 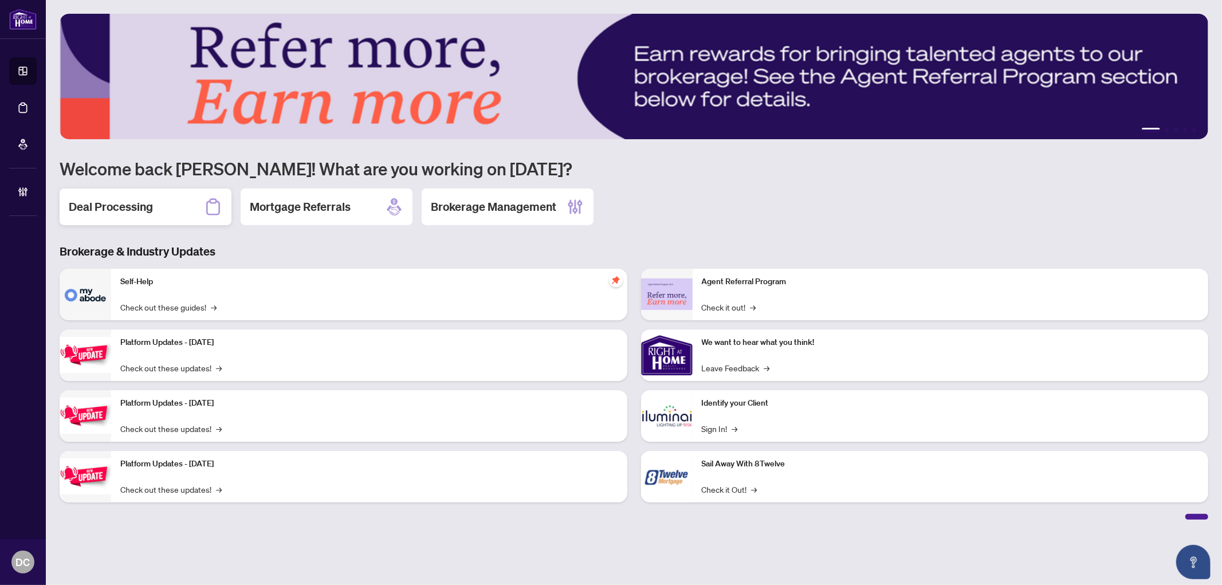 I want to click on p: Self-Help, so click(x=369, y=282).